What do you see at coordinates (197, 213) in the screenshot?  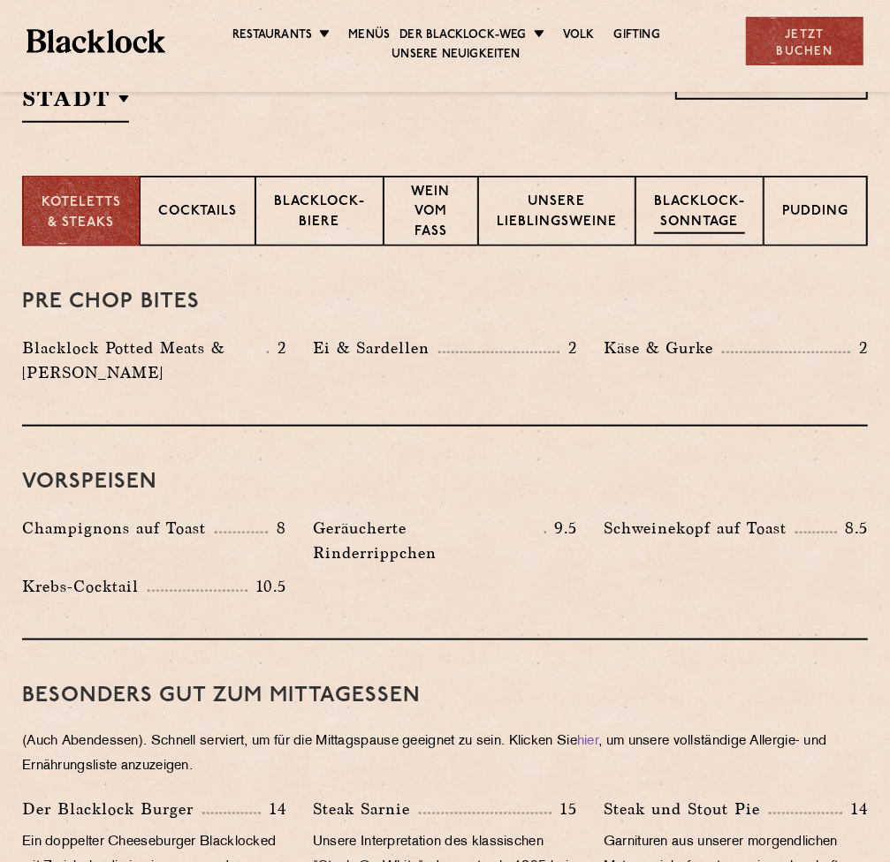 I see `p: Cocktails` at bounding box center [197, 213].